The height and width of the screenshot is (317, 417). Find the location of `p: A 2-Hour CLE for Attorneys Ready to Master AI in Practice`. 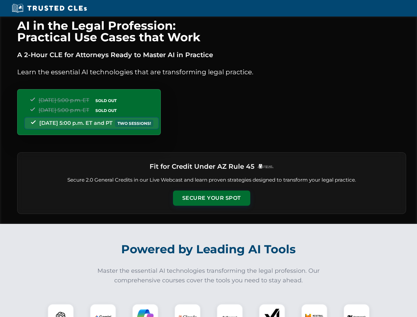

p: A 2-Hour CLE for Attorneys Ready to Master AI in Practice is located at coordinates (212, 55).